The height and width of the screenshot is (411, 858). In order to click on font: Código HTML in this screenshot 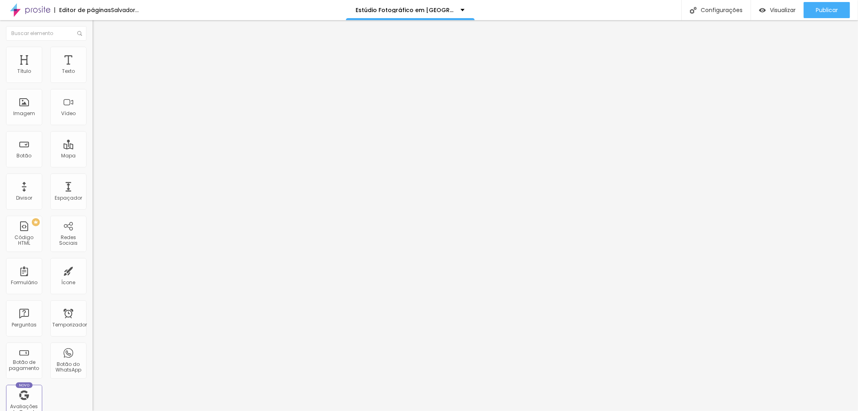, I will do `click(24, 240)`.